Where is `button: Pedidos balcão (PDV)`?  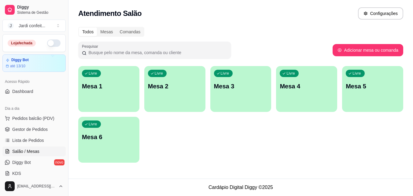 button: Pedidos balcão (PDV) is located at coordinates (34, 118).